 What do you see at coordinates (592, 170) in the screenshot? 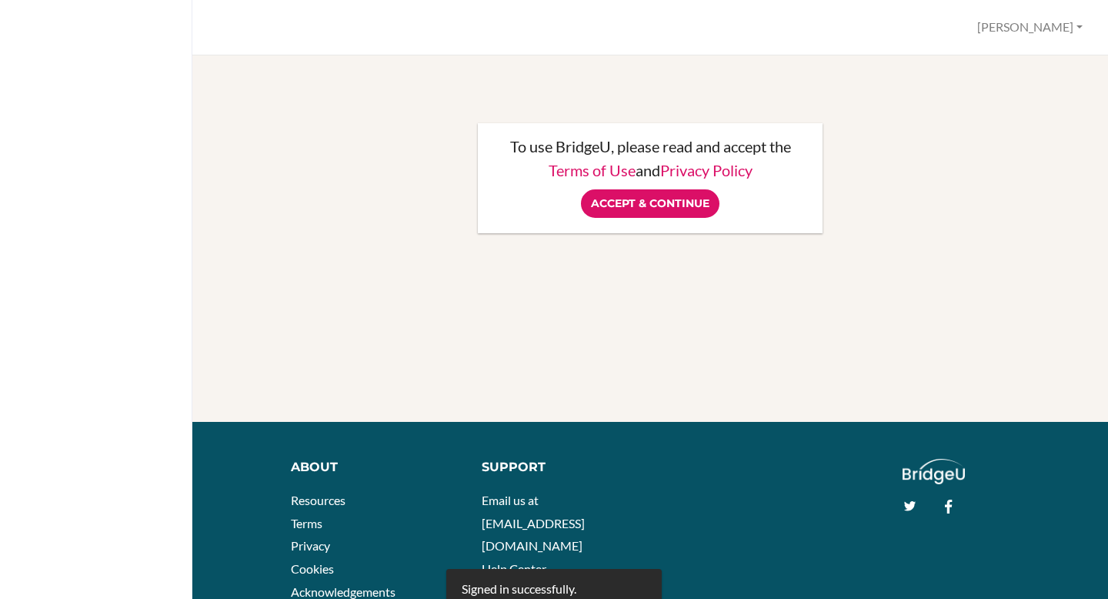
I see `a: Terms of Use` at bounding box center [592, 170].